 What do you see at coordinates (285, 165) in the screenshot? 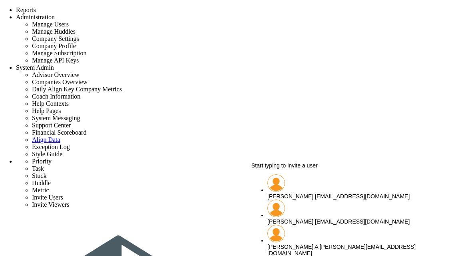
I see `span: Start typing to invite a user` at bounding box center [285, 165].